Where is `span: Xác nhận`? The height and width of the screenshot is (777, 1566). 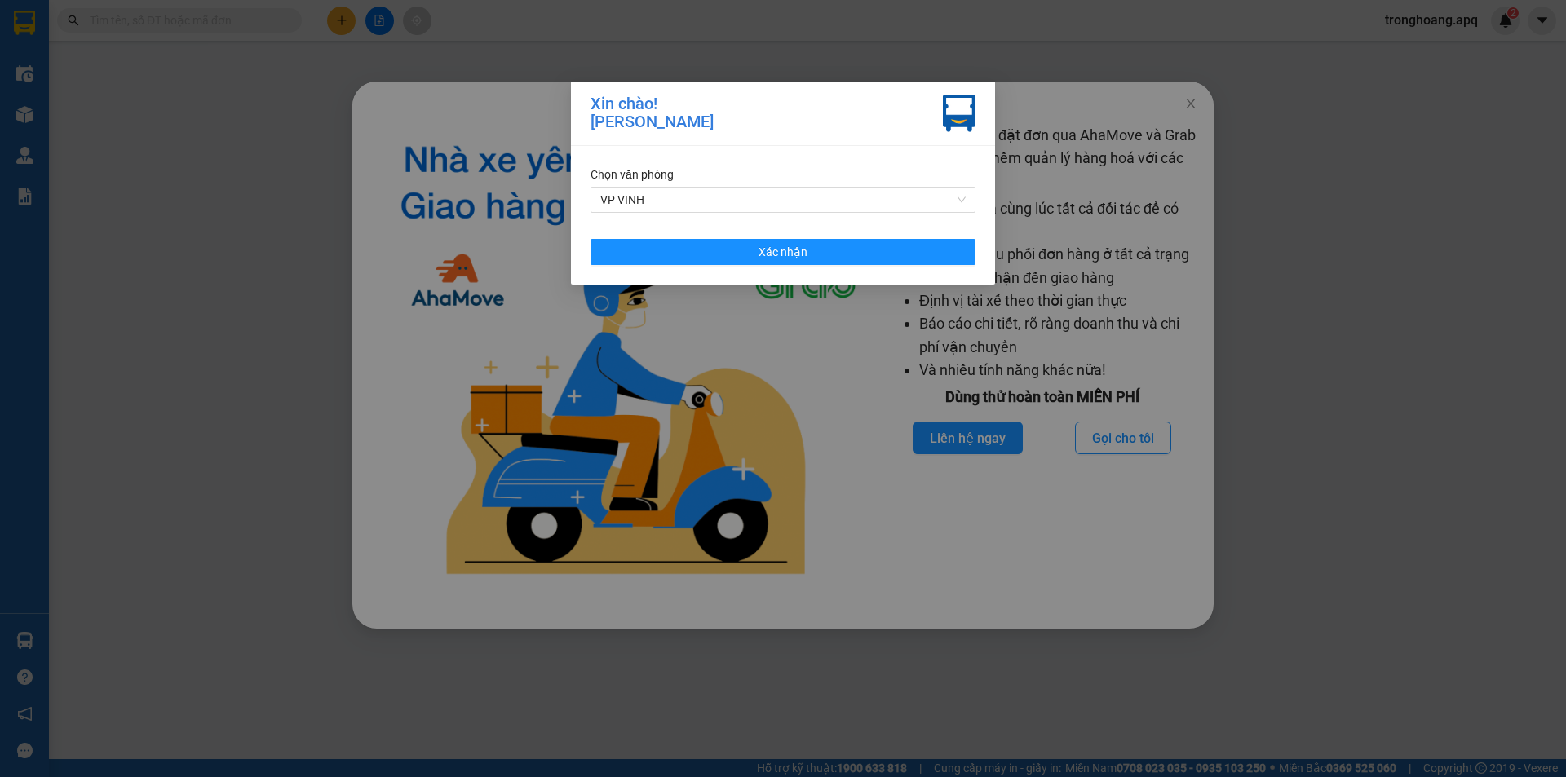 span: Xác nhận is located at coordinates (783, 252).